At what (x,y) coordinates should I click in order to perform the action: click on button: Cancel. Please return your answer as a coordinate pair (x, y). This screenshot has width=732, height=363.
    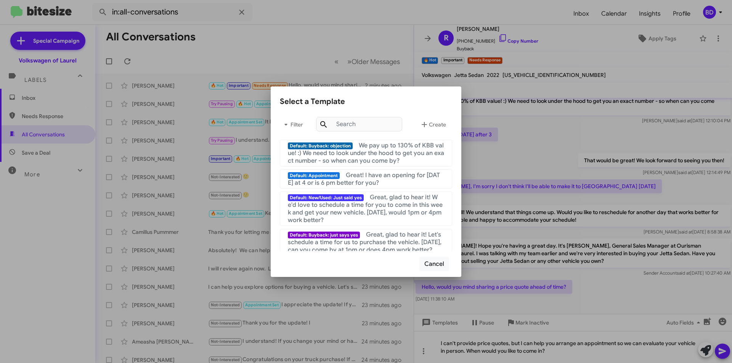
    Looking at the image, I should click on (434, 264).